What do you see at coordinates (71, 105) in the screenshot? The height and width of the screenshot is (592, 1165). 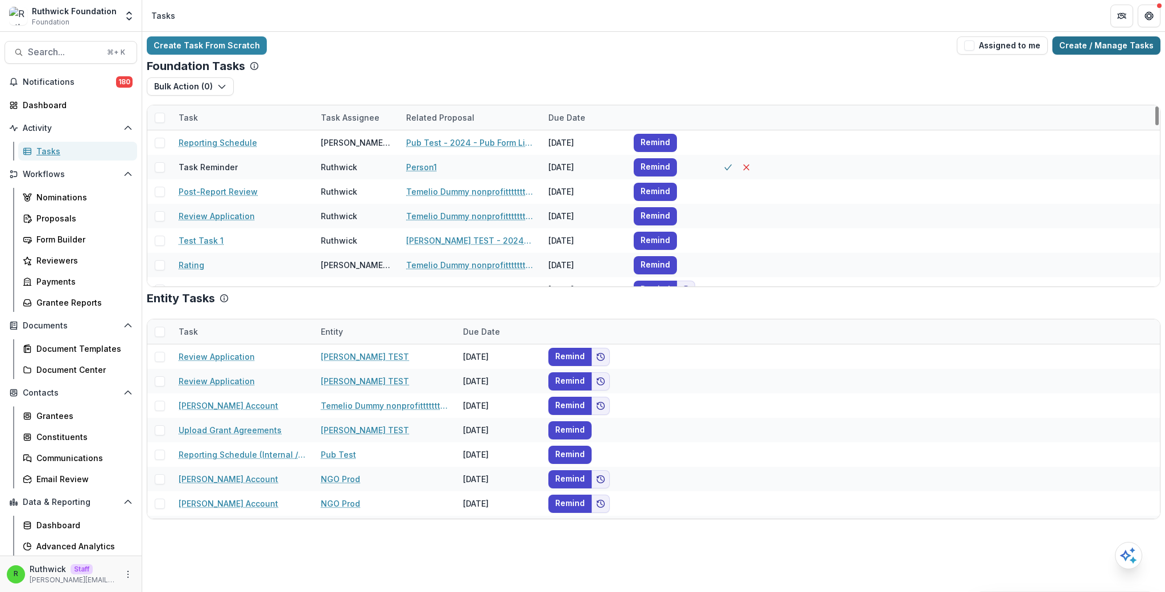 I see `a: Dashboard` at bounding box center [71, 105].